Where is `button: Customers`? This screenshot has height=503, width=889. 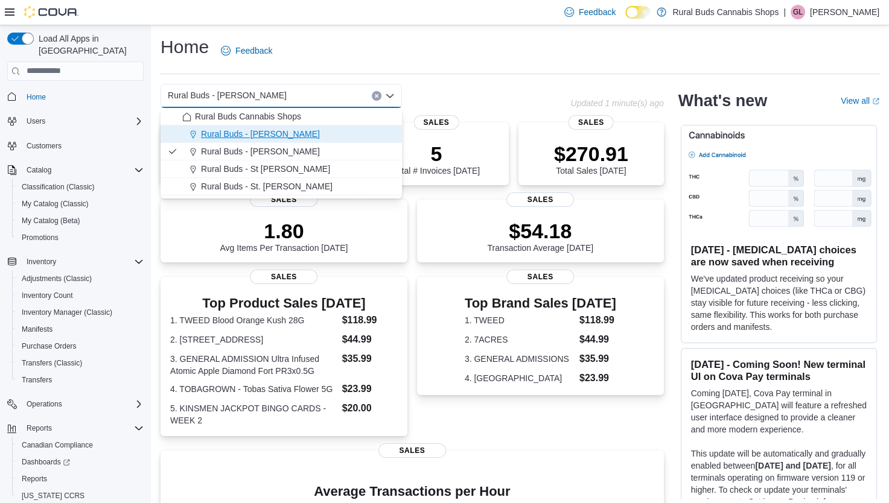
button: Customers is located at coordinates (75, 145).